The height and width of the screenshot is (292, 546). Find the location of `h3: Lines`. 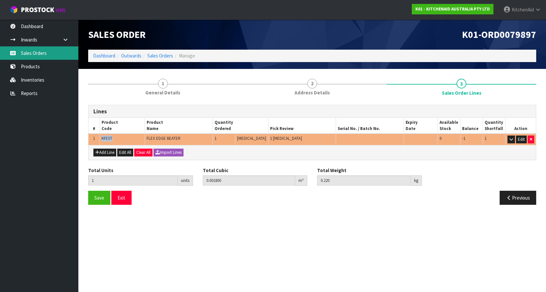

h3: Lines is located at coordinates (312, 111).